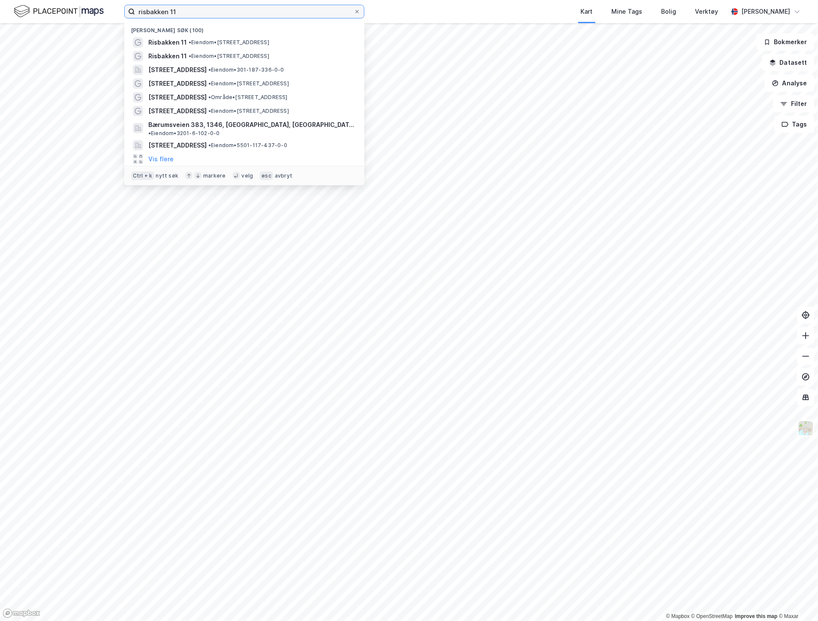  What do you see at coordinates (796, 600) in the screenshot?
I see `div: Kontrollprogram for chat` at bounding box center [796, 600].